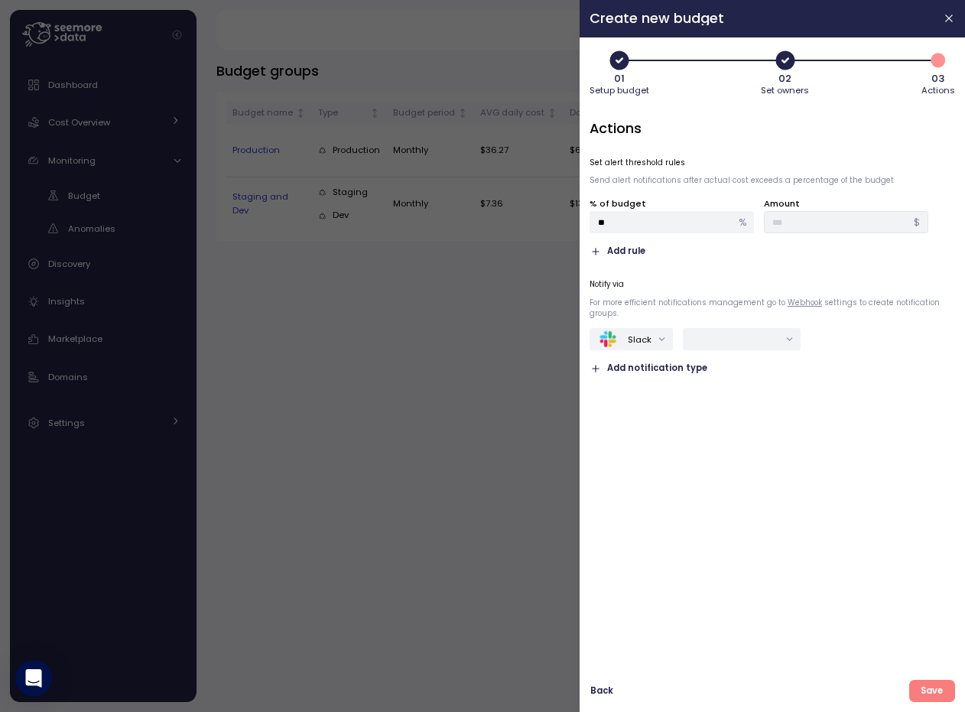 The height and width of the screenshot is (712, 965). What do you see at coordinates (938, 78) in the screenshot?
I see `span: 03` at bounding box center [938, 78].